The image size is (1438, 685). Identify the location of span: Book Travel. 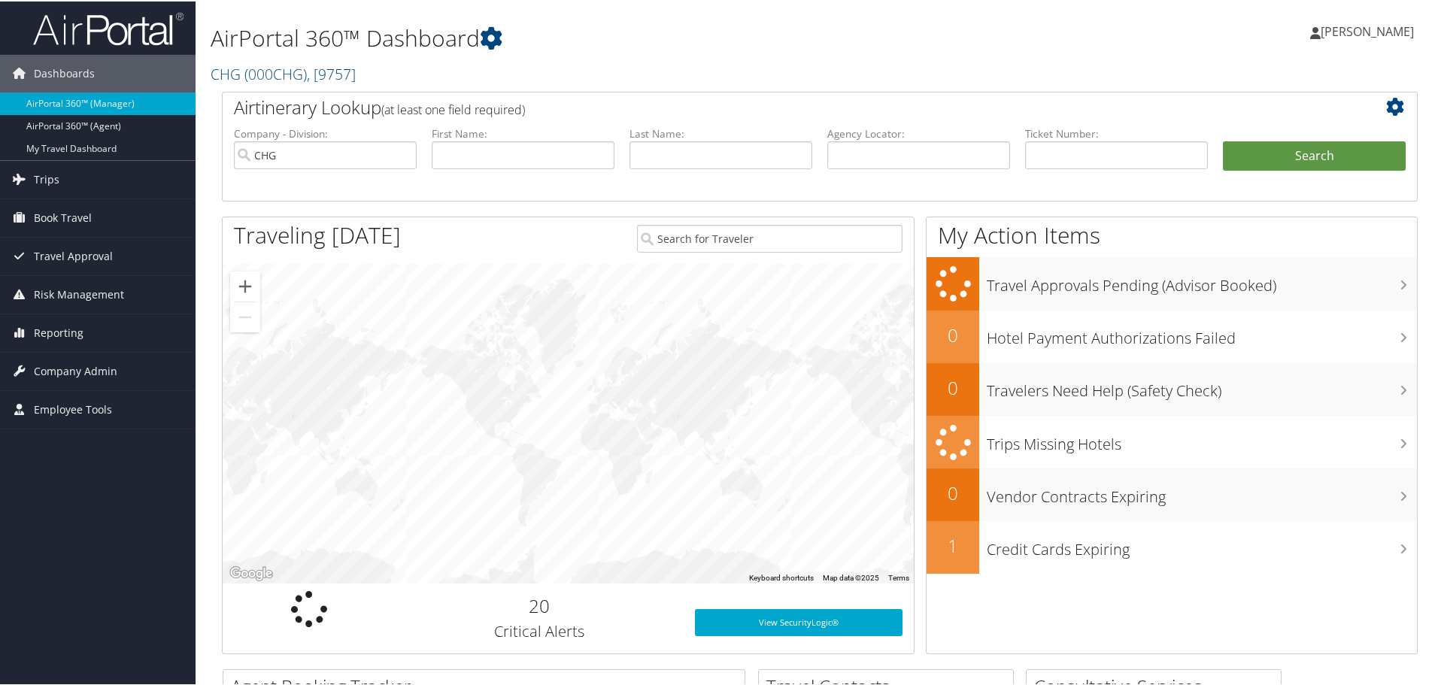
(62, 217).